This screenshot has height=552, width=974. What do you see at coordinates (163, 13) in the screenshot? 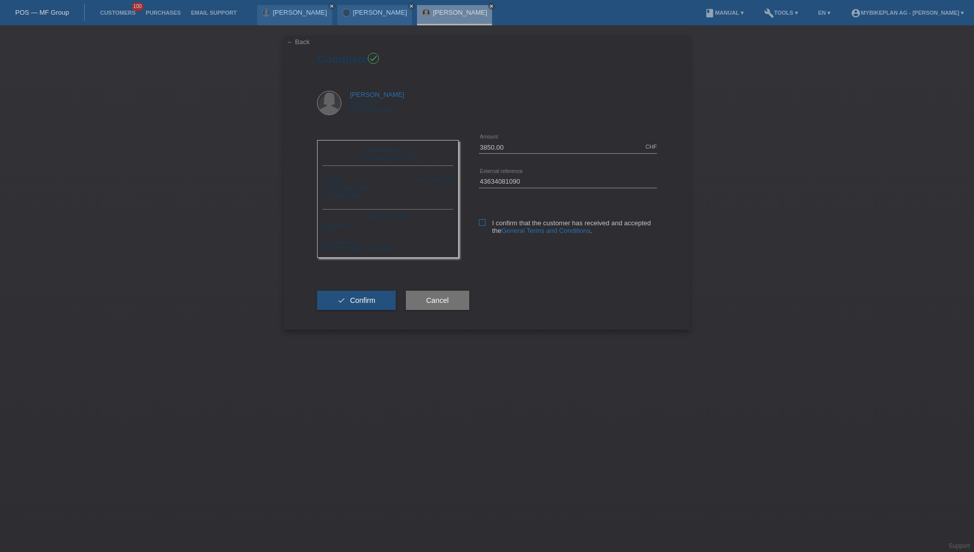
I see `a: Purchases` at bounding box center [163, 13].